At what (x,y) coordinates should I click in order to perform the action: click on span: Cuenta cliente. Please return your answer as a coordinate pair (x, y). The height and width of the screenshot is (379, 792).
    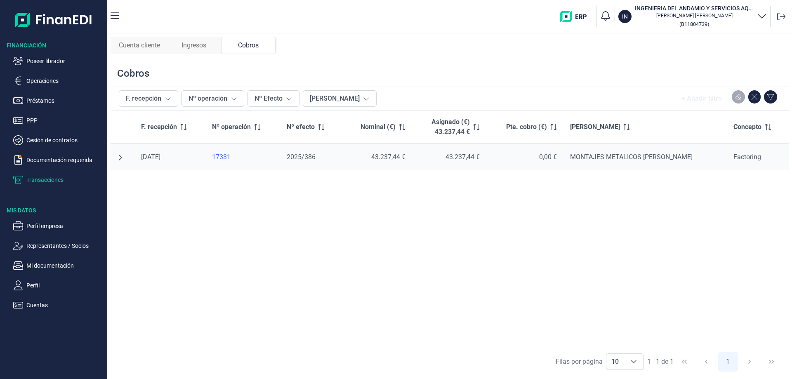
    Looking at the image, I should click on (139, 45).